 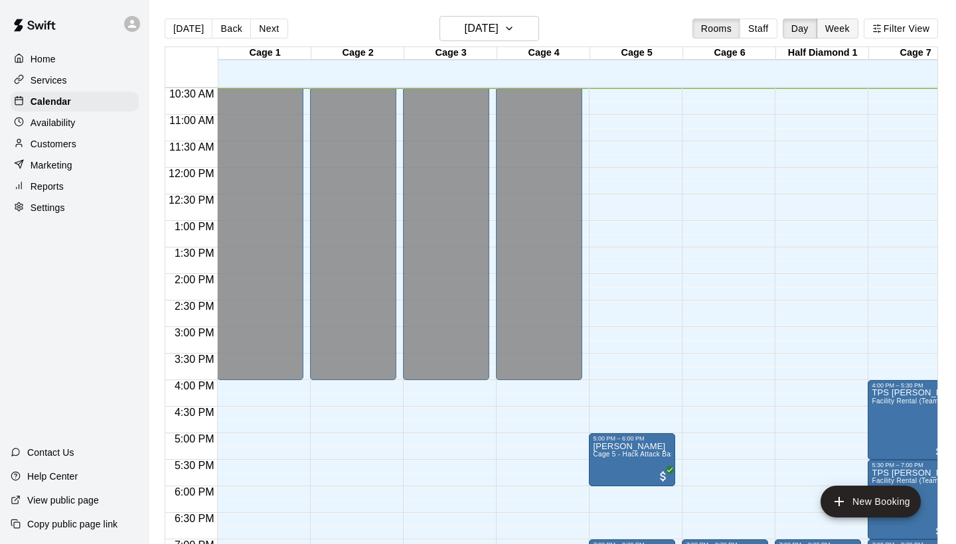 What do you see at coordinates (195, 253) in the screenshot?
I see `span: 1:30 PM` at bounding box center [195, 253].